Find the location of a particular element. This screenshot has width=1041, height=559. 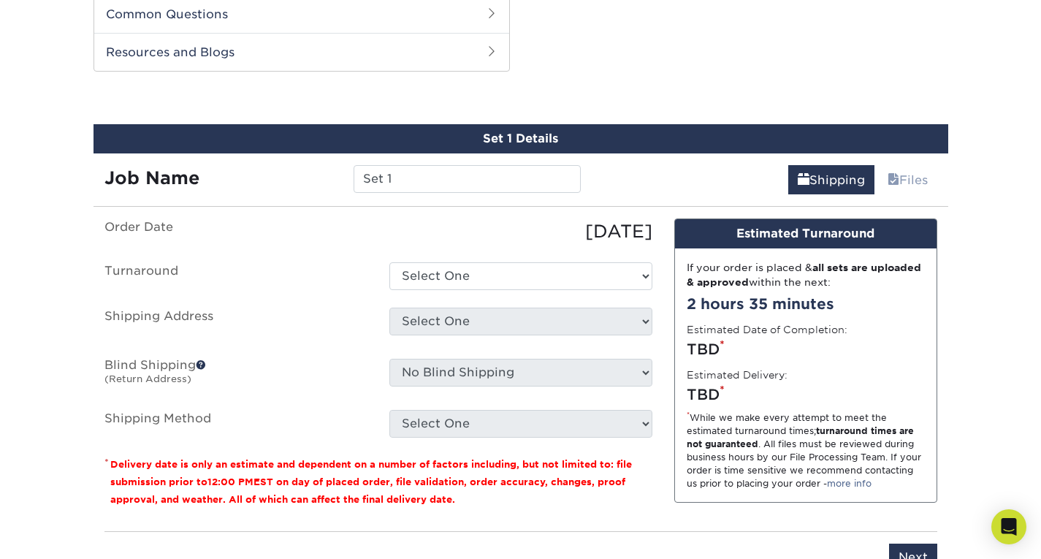

strong: Job Name is located at coordinates (152, 178).